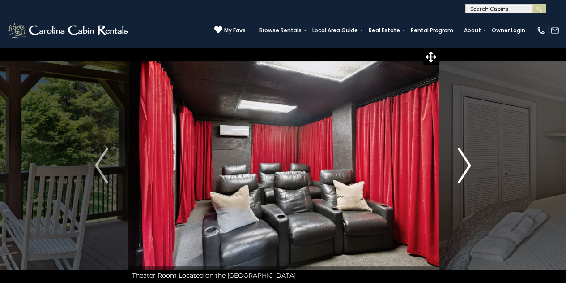 The width and height of the screenshot is (566, 283). I want to click on a: Real Estate, so click(385, 30).